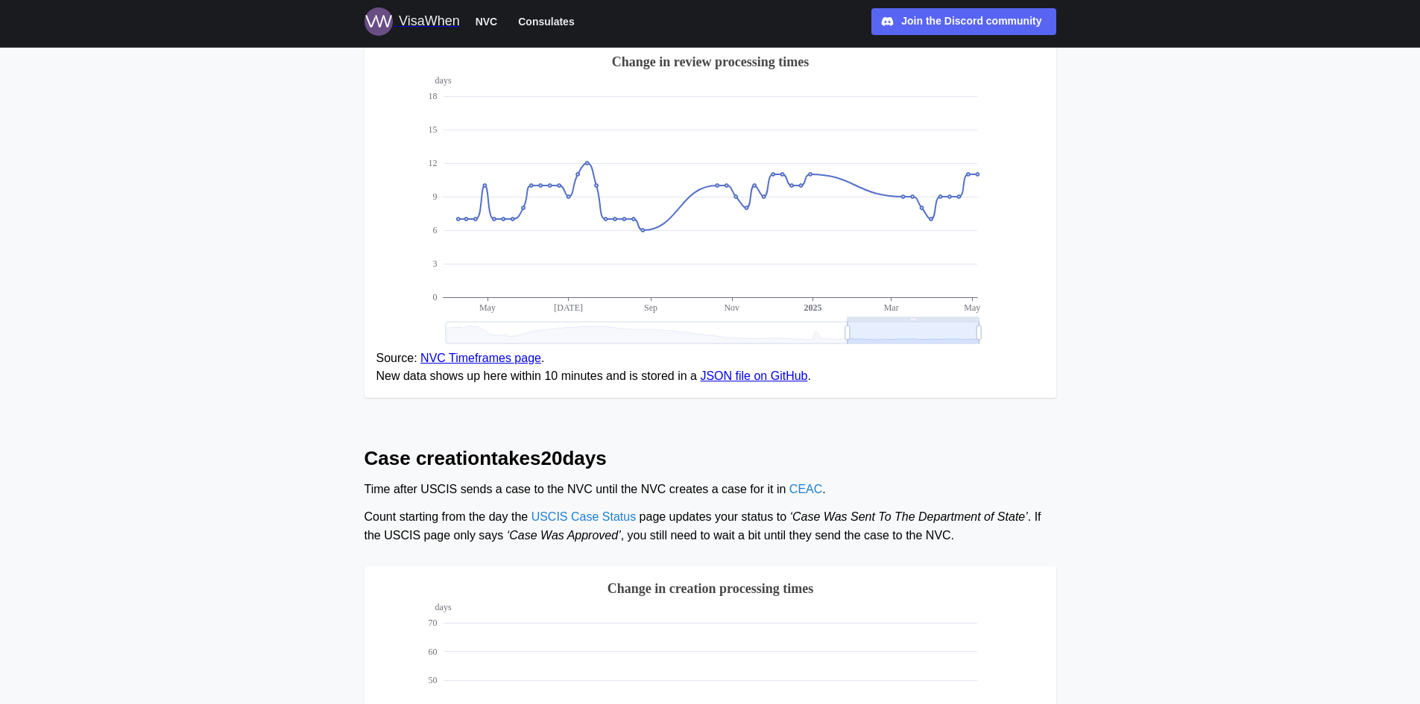 The width and height of the screenshot is (1420, 704). What do you see at coordinates (545, 22) in the screenshot?
I see `span: Consulates` at bounding box center [545, 22].